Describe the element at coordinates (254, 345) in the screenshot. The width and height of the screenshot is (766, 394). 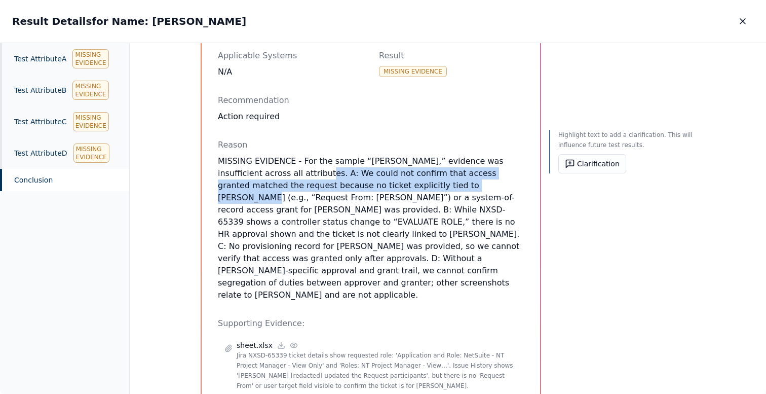
I see `p: sheet.xlsx` at that location.